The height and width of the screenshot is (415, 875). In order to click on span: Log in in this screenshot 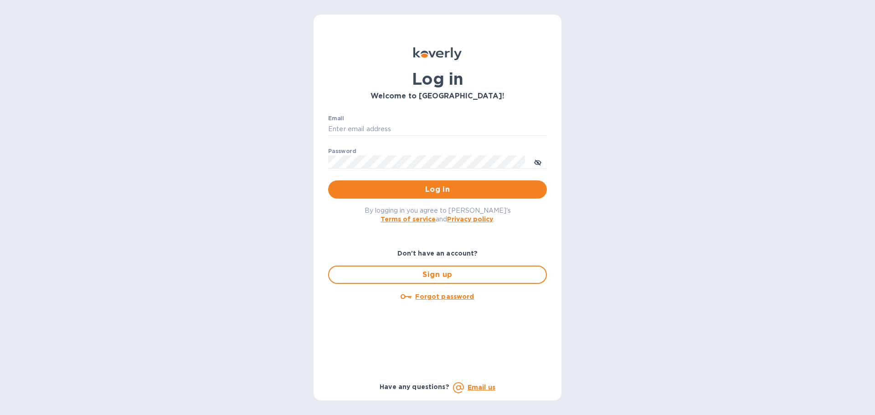, I will do `click(437, 190)`.